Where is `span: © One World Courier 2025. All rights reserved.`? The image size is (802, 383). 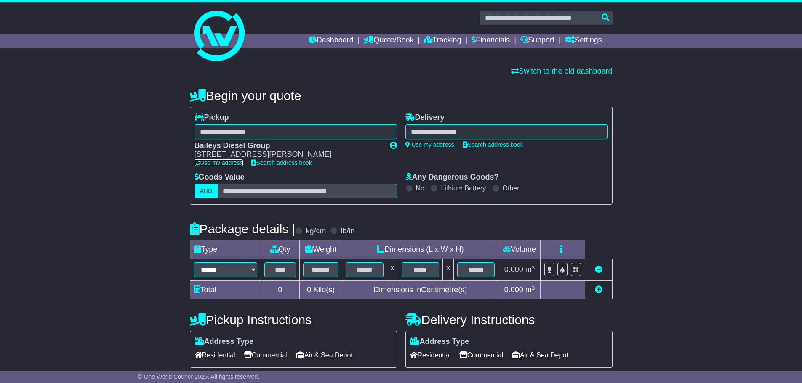
span: © One World Courier 2025. All rights reserved. is located at coordinates (199, 377).